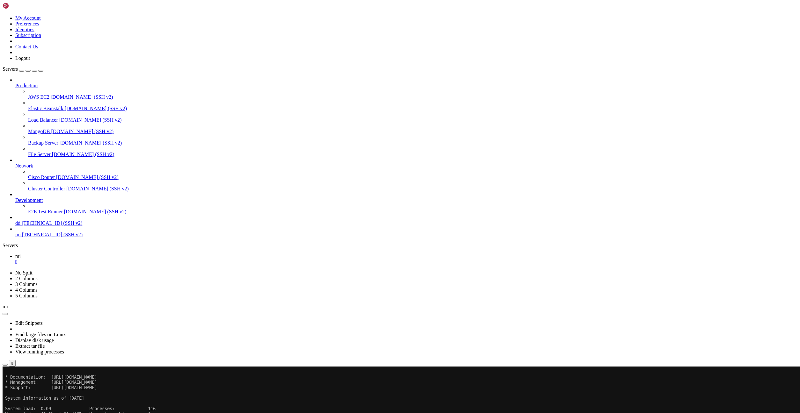 The height and width of the screenshot is (413, 800). I want to click on x-row: Usage of /: 40.0% of 29.44GB Users logged in: 1, so click(360, 47).